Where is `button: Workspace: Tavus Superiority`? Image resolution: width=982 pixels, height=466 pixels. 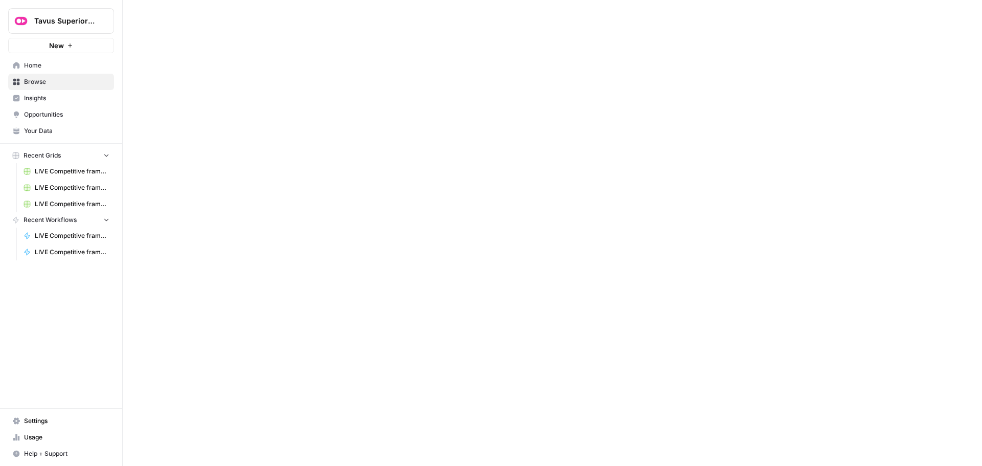 button: Workspace: Tavus Superiority is located at coordinates (61, 21).